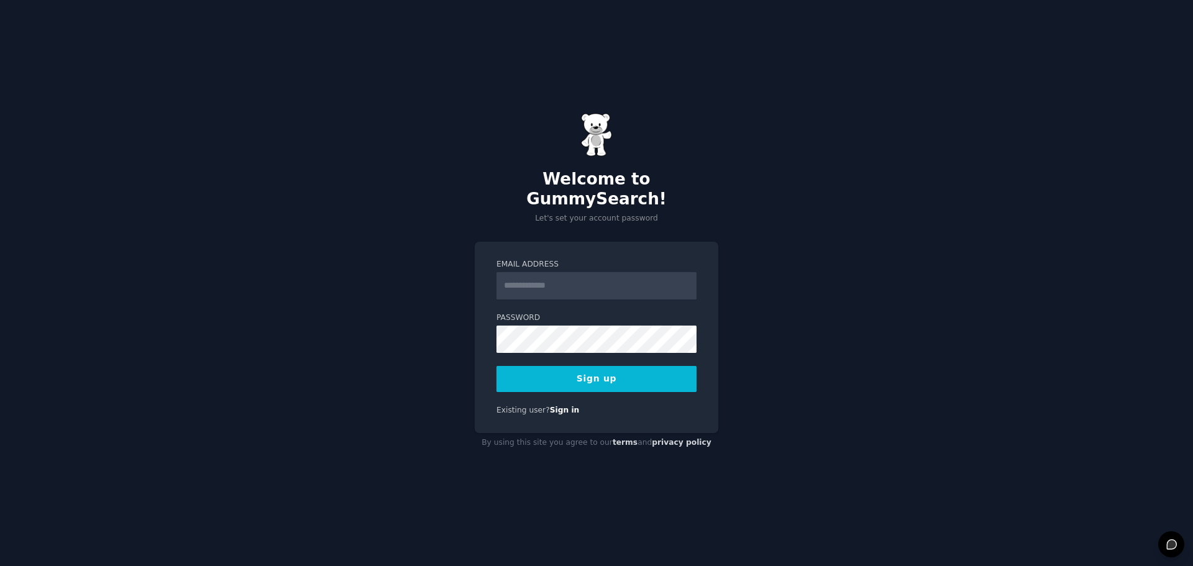 This screenshot has height=566, width=1193. Describe the element at coordinates (596, 135) in the screenshot. I see `img: Gummy Bear` at that location.